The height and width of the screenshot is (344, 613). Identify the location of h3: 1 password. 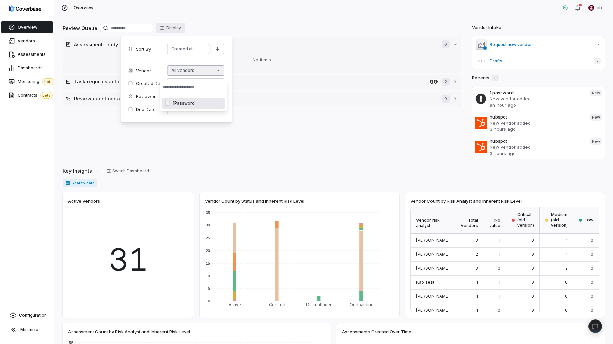
(537, 93).